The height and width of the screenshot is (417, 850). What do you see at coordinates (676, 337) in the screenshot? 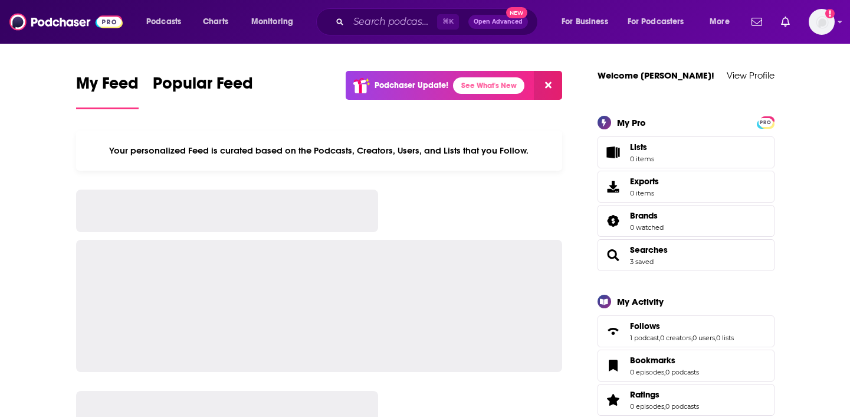
I see `a: 0 creators` at bounding box center [676, 337].